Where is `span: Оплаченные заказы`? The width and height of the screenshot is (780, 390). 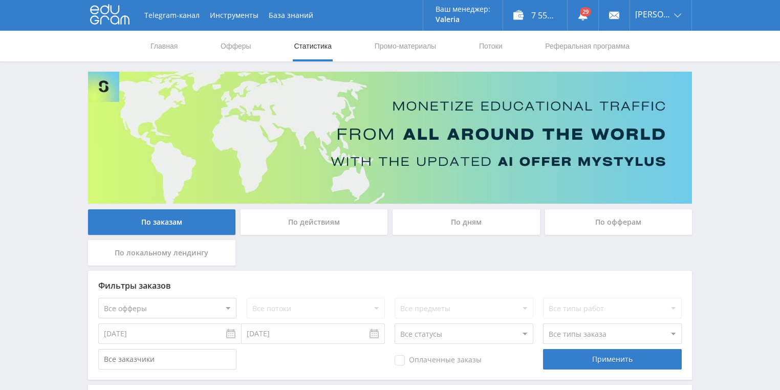
span: Оплаченные заказы is located at coordinates (438, 360).